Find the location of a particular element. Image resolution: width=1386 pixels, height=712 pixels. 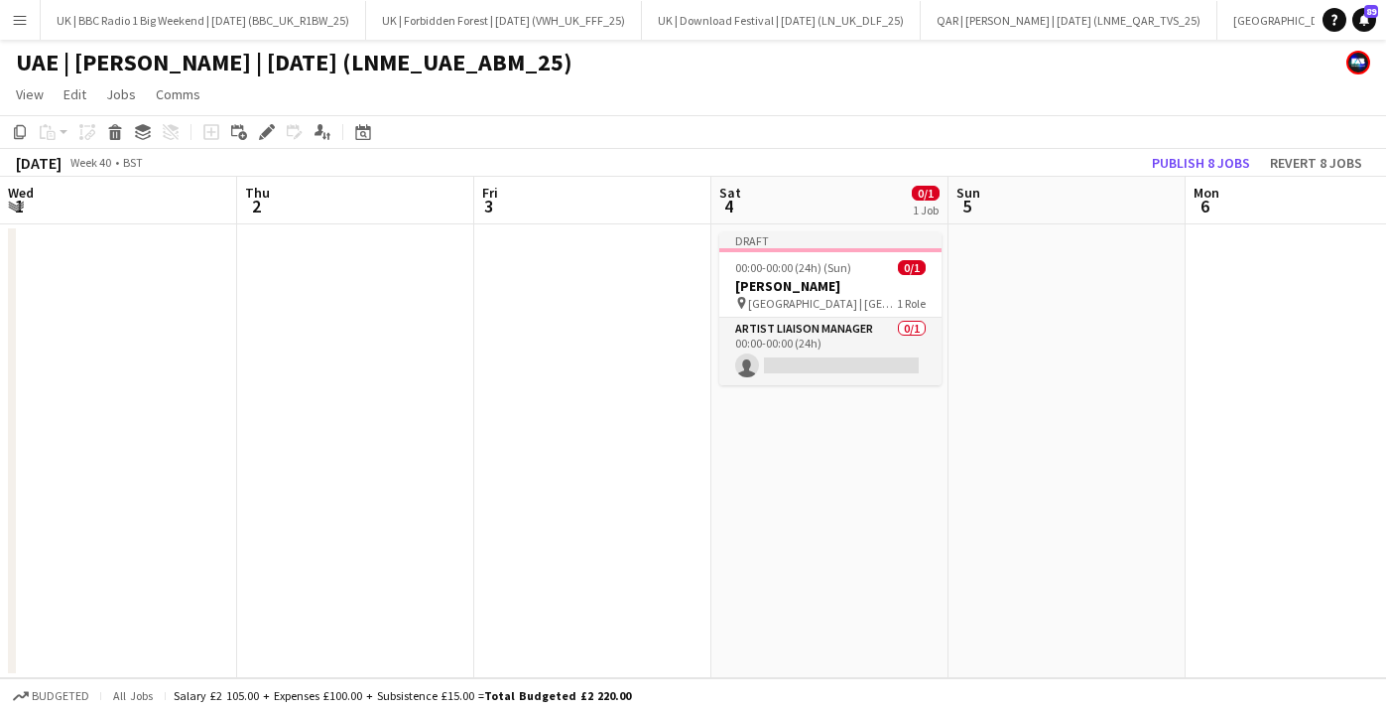

span: Thu is located at coordinates (257, 193).